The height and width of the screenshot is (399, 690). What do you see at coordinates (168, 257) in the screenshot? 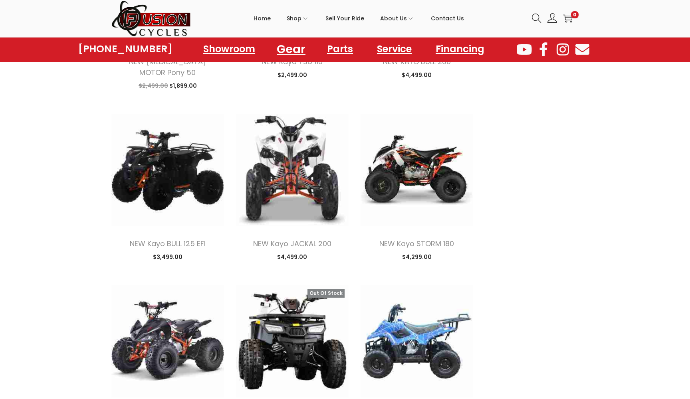
I see `span: 3,499.00` at bounding box center [168, 257].